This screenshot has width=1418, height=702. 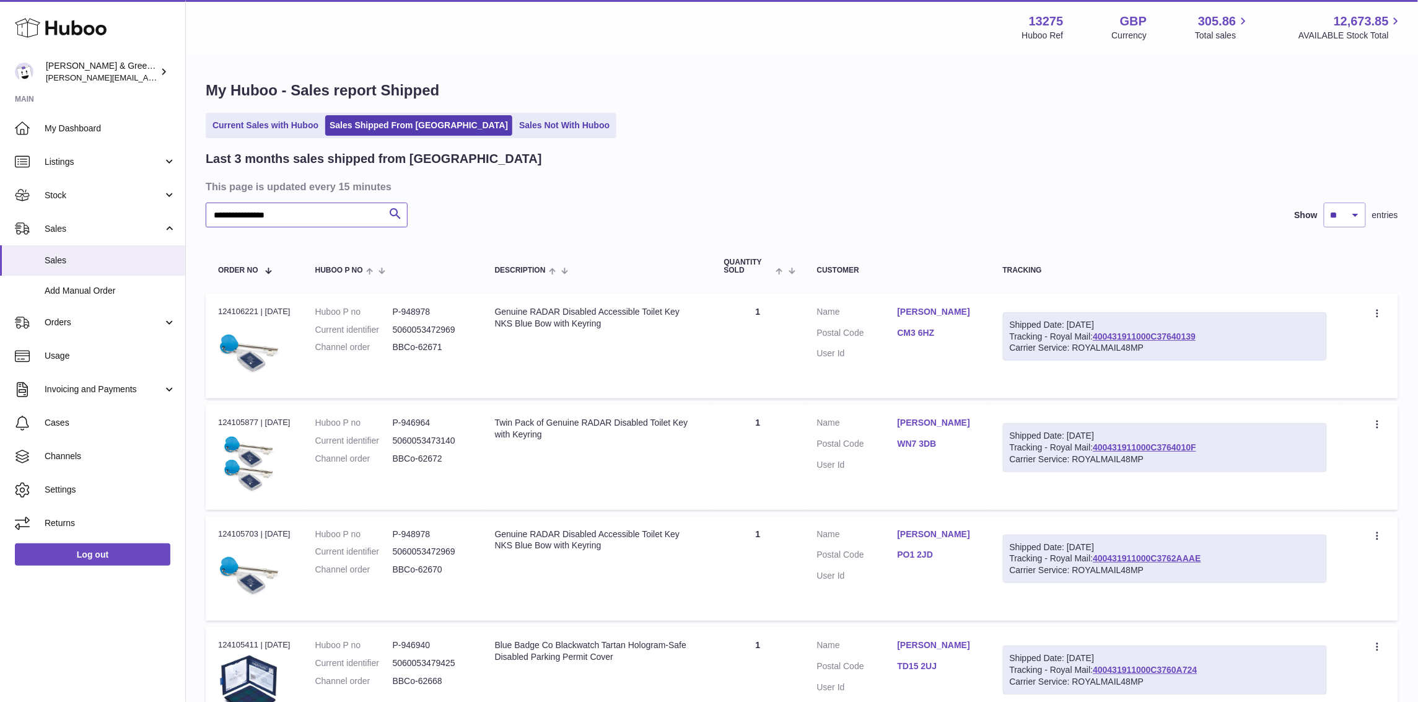 I want to click on label: Show, so click(x=1306, y=215).